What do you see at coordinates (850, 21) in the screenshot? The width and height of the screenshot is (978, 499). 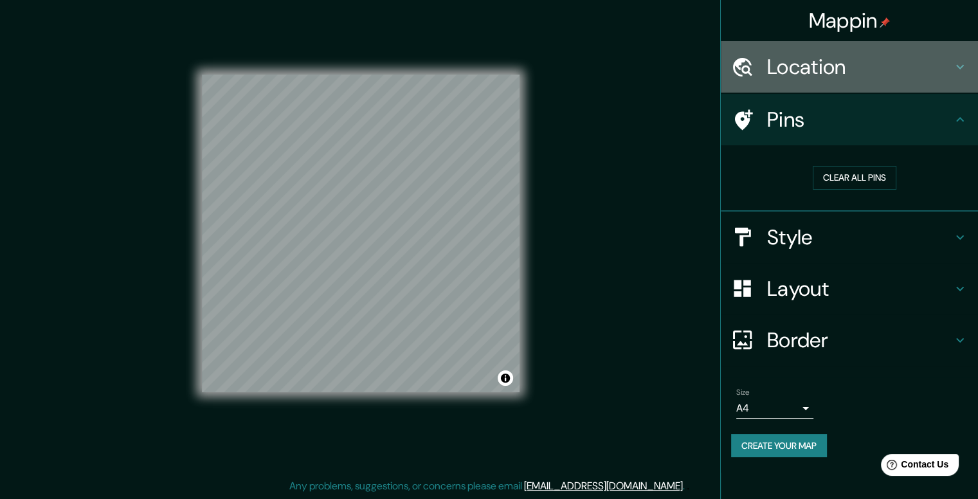 I see `h4: Mappin` at bounding box center [850, 21].